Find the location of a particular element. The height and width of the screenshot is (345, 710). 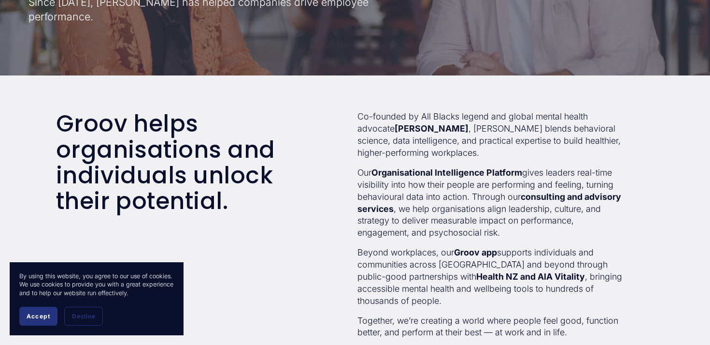

strong: Health NZ and AIA Vitality is located at coordinates (531, 276).